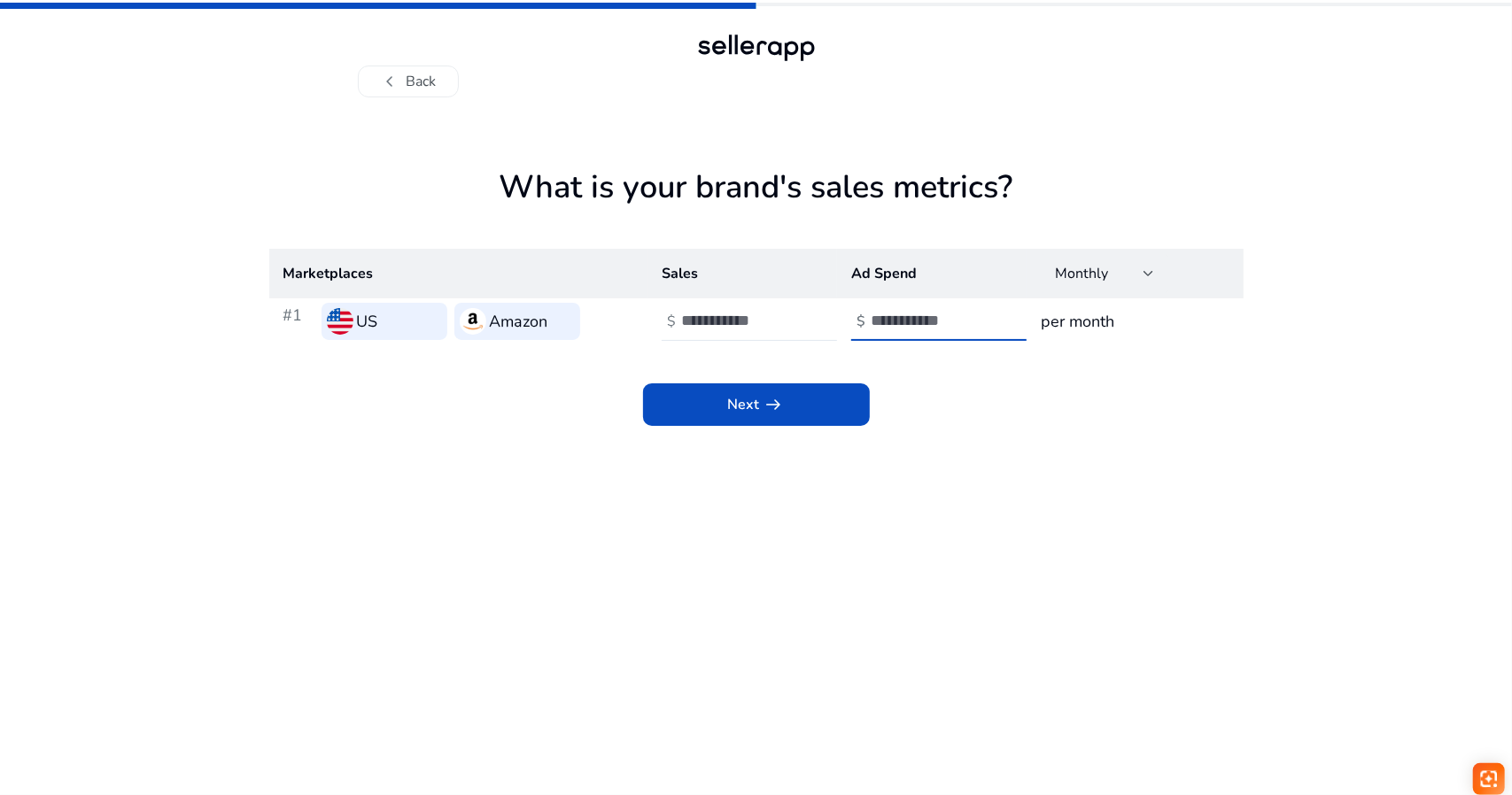  Describe the element at coordinates (743, 273) in the screenshot. I see `th: Sales` at that location.